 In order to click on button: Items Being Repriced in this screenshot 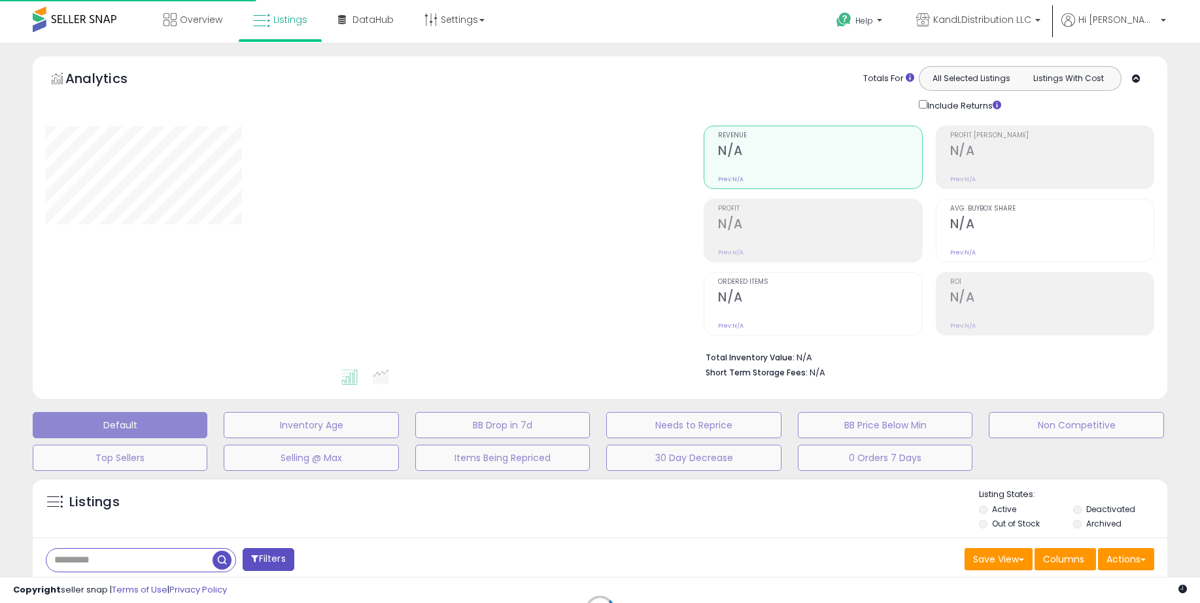, I will do `click(502, 458)`.